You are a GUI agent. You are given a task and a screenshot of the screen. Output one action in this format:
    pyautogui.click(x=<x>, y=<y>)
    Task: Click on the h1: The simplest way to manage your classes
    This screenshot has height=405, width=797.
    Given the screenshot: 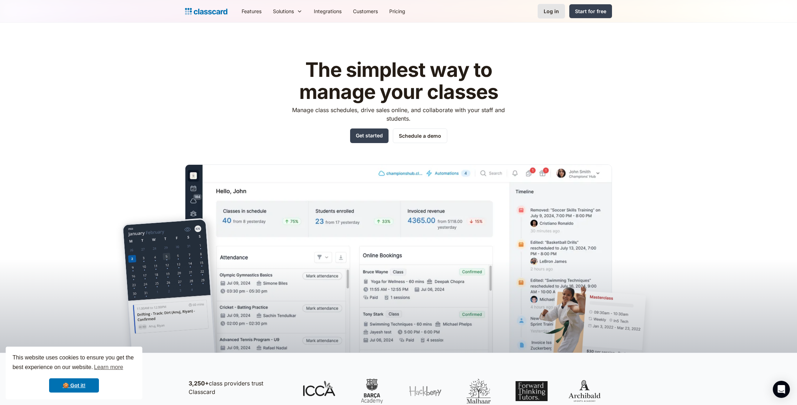 What is the action you would take?
    pyautogui.click(x=398, y=81)
    